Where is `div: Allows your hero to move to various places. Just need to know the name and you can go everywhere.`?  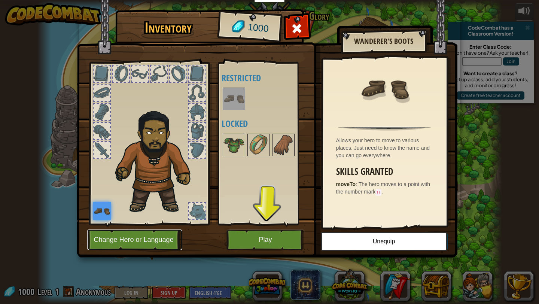 div: Allows your hero to move to various places. Just need to know the name and you can go everywhere. is located at coordinates (386, 148).